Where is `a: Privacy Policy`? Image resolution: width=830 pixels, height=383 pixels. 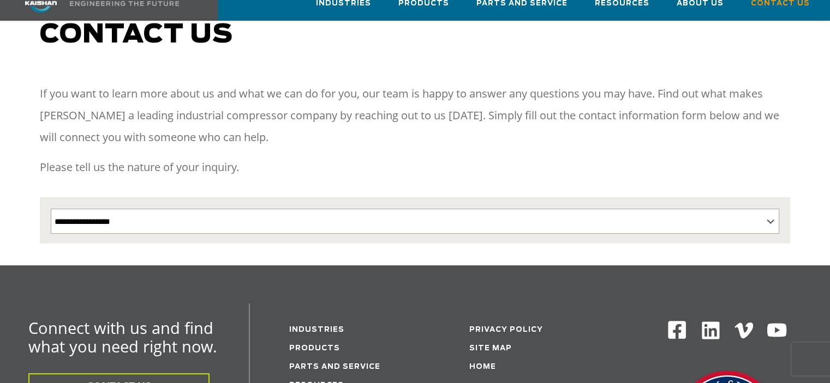 a: Privacy Policy is located at coordinates (506, 330).